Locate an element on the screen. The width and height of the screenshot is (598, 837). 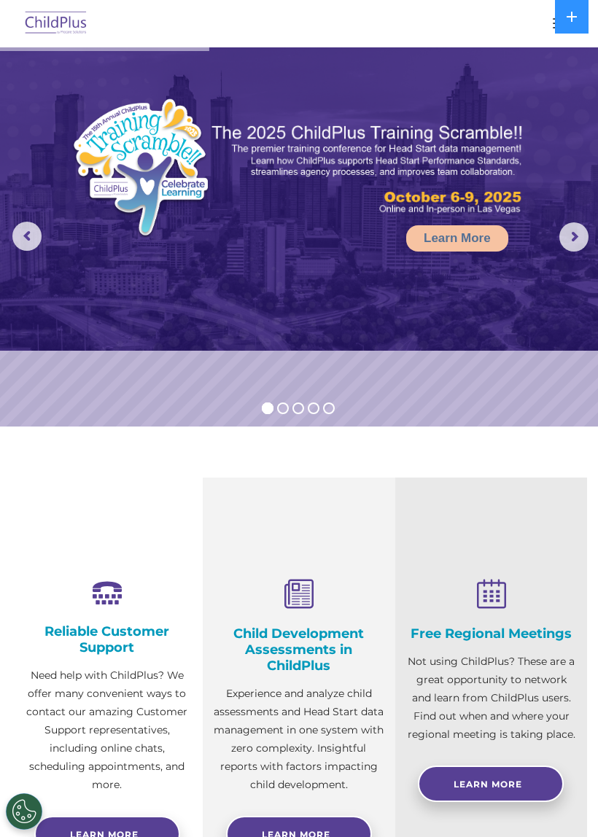
h4: Reliable Customer Support is located at coordinates (106, 639).